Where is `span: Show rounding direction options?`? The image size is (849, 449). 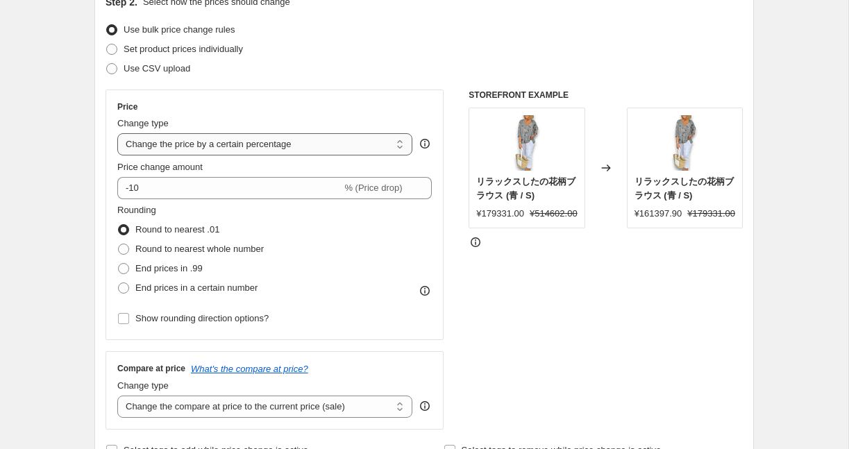
span: Show rounding direction options? is located at coordinates (202, 318).